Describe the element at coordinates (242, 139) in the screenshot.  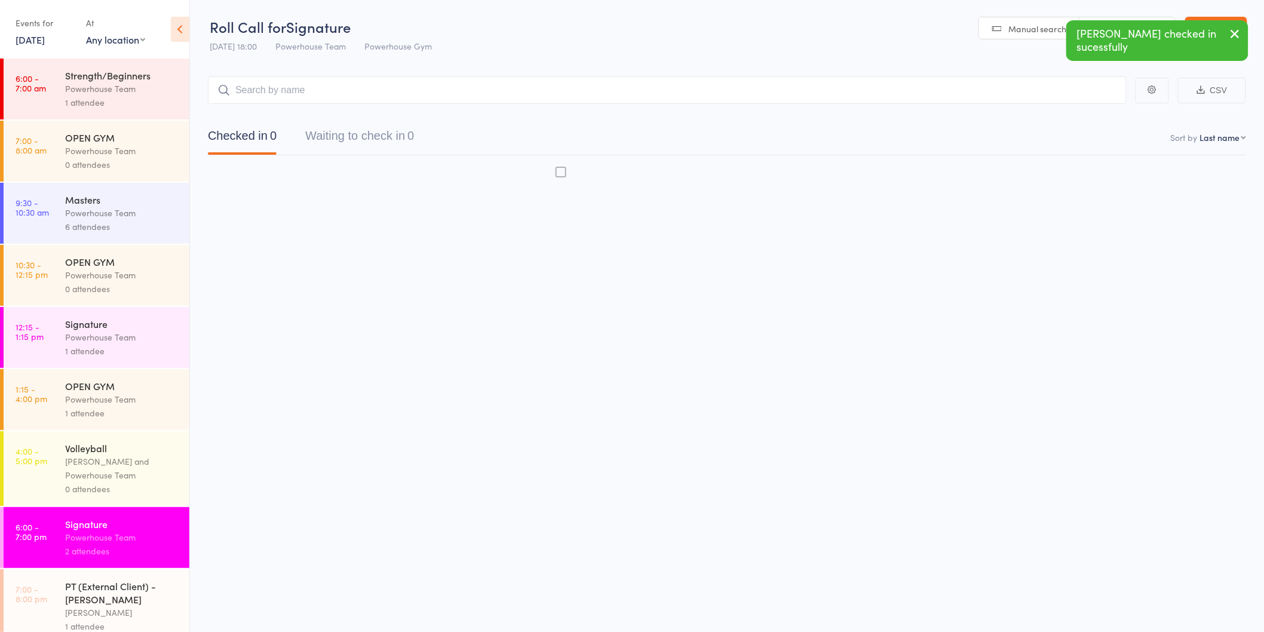
I see `button: Checked in0` at that location.